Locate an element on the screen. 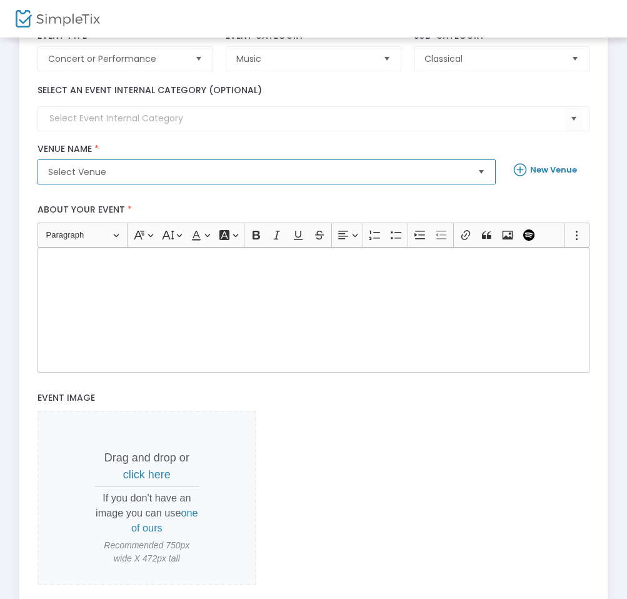 The image size is (627, 599). input: Select Event Internal Category is located at coordinates (307, 118).